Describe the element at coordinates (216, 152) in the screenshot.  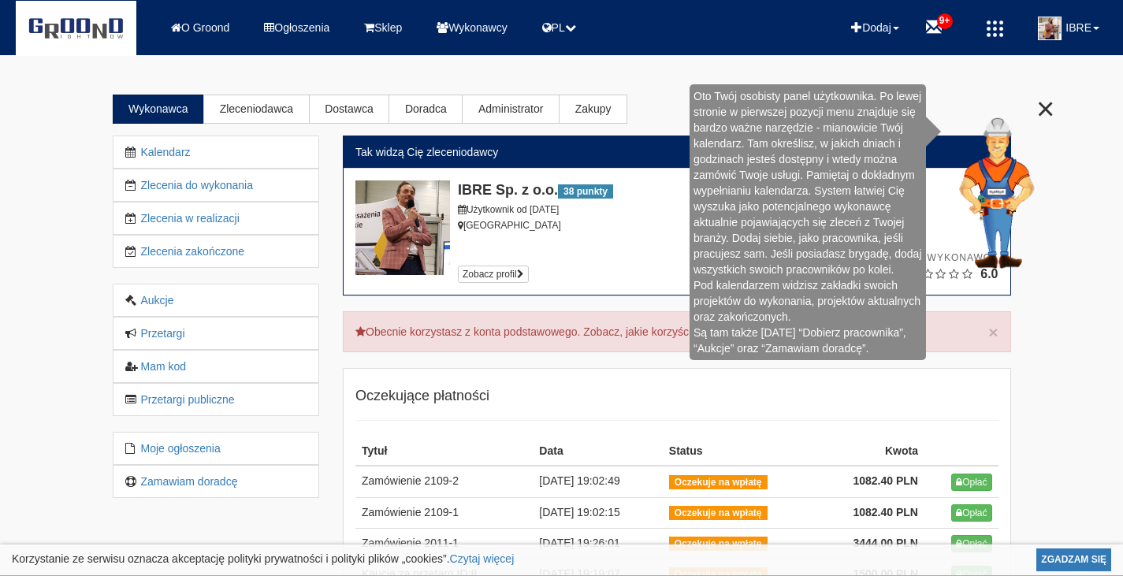
I see `li: Kalendarz` at that location.